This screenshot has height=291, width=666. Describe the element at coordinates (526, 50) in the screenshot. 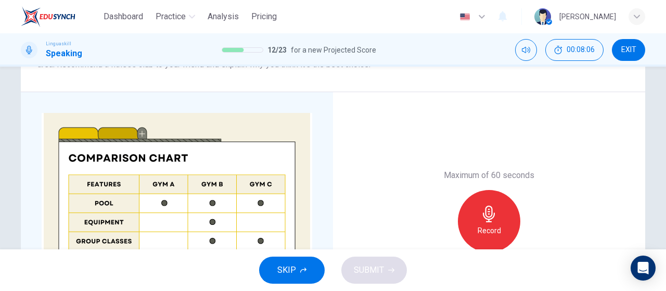

I see `div: Mute` at that location.